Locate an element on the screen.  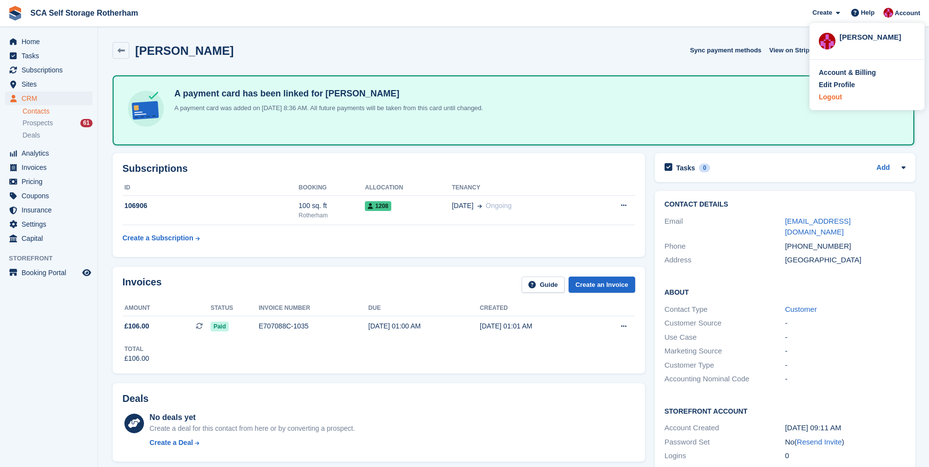
th: ID is located at coordinates (211, 188).